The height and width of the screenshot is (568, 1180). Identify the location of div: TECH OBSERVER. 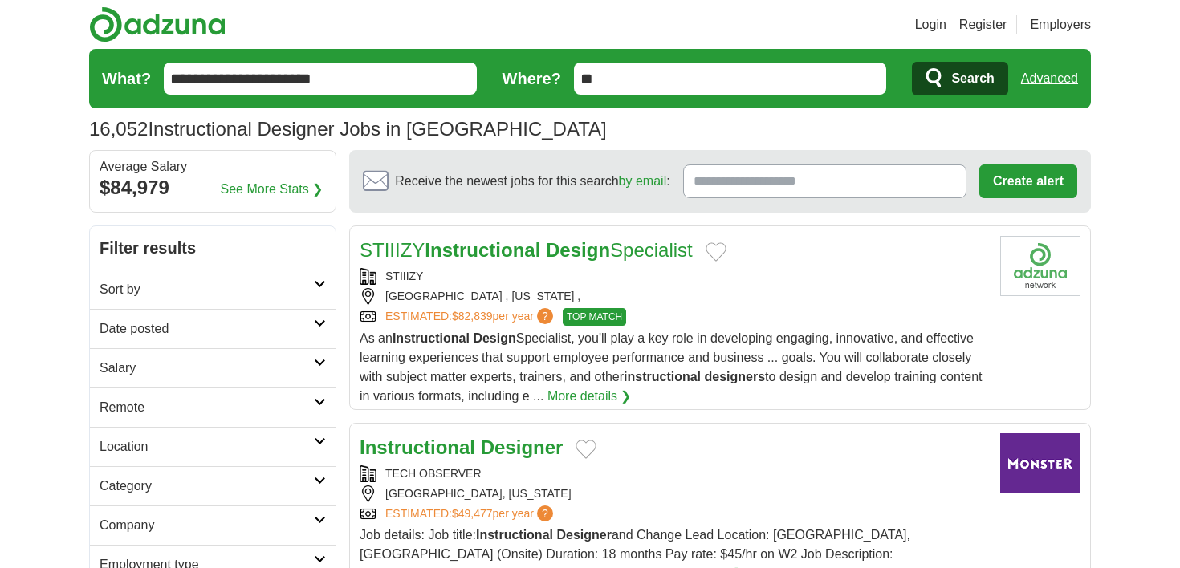
(673, 473).